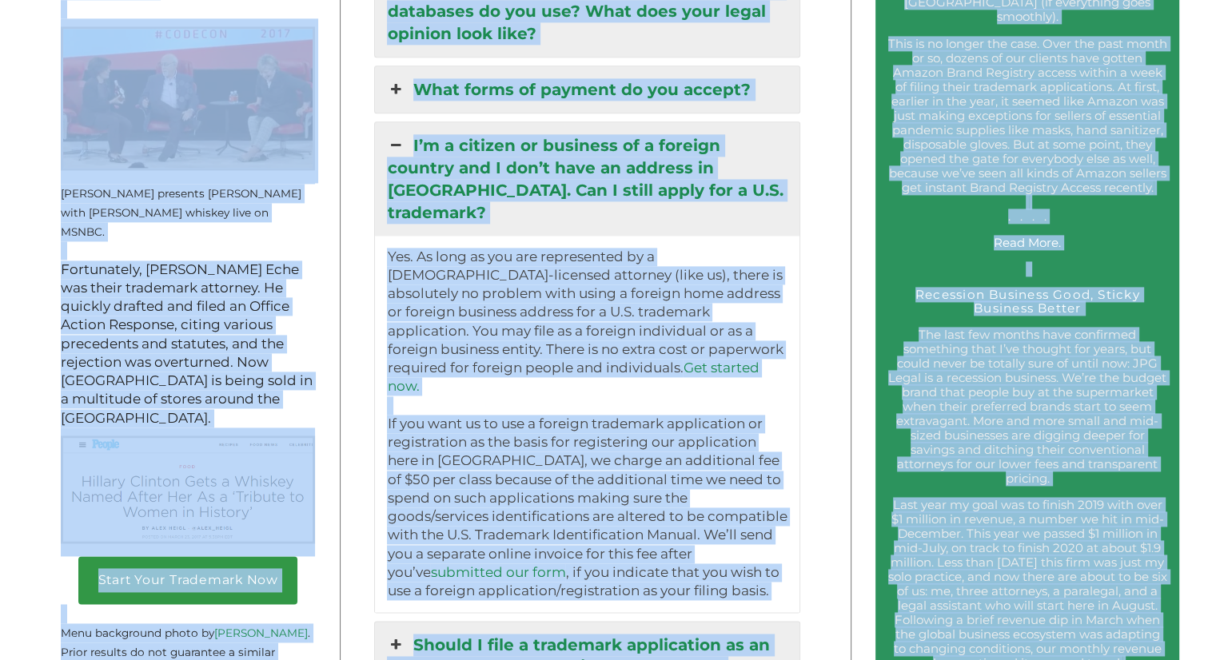 The width and height of the screenshot is (1216, 660). I want to click on a: What forms of payment do you accept?, so click(587, 90).